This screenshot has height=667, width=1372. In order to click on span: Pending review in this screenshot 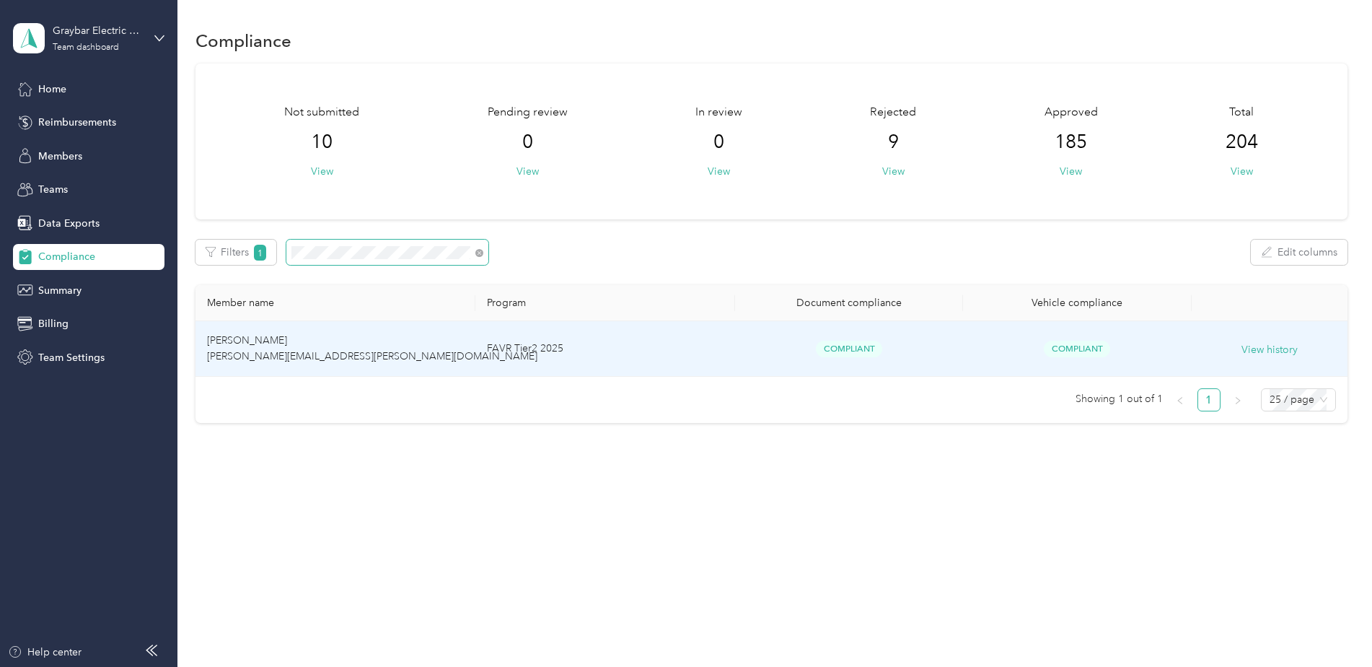, I will do `click(527, 113)`.